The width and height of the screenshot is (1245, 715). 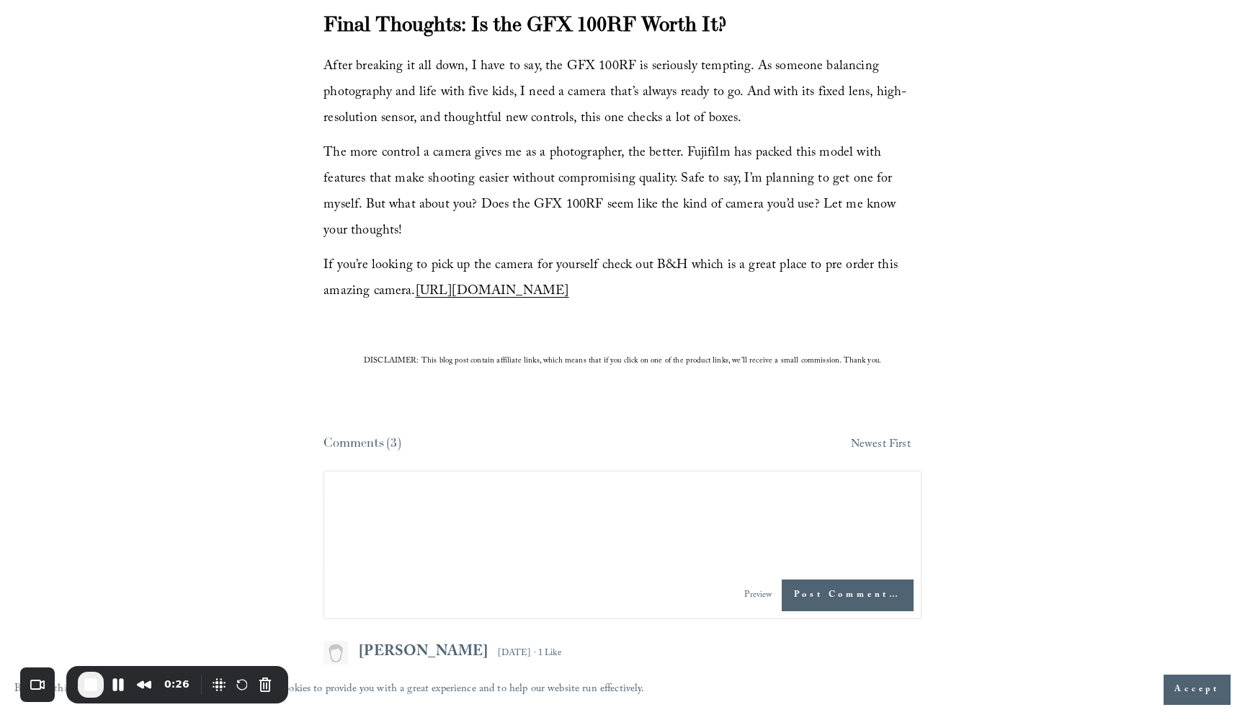 What do you see at coordinates (201, 89) in the screenshot?
I see `div: Keywords by Traffic` at bounding box center [201, 89].